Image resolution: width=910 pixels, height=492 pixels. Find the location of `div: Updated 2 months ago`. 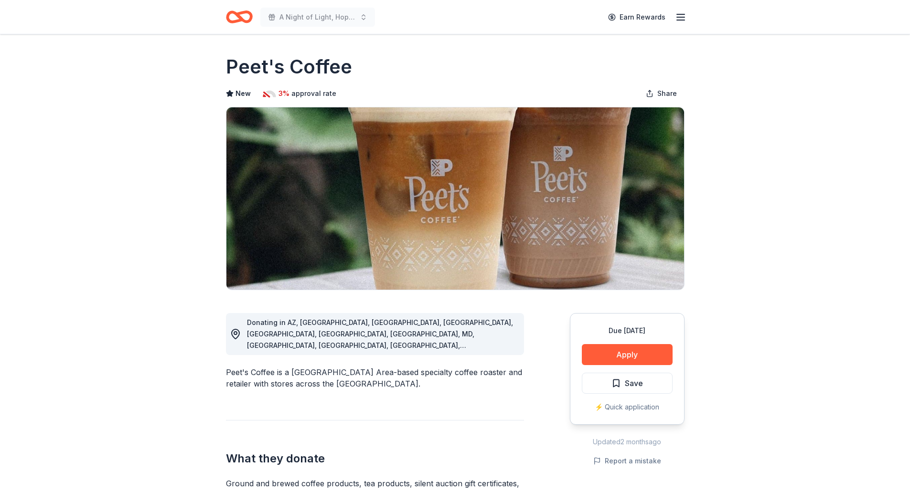

div: Updated 2 months ago is located at coordinates (627, 442).